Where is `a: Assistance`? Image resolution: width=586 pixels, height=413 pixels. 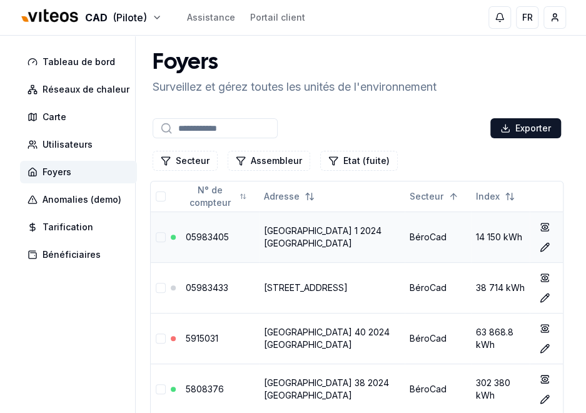 a: Assistance is located at coordinates (211, 18).